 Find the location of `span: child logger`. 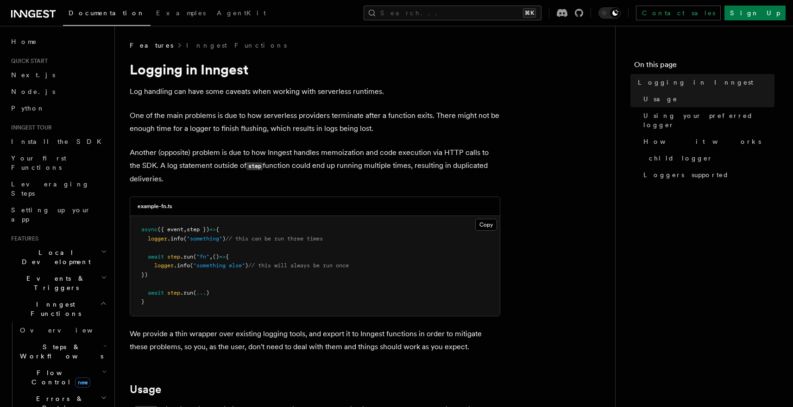

span: child logger is located at coordinates (681, 158).